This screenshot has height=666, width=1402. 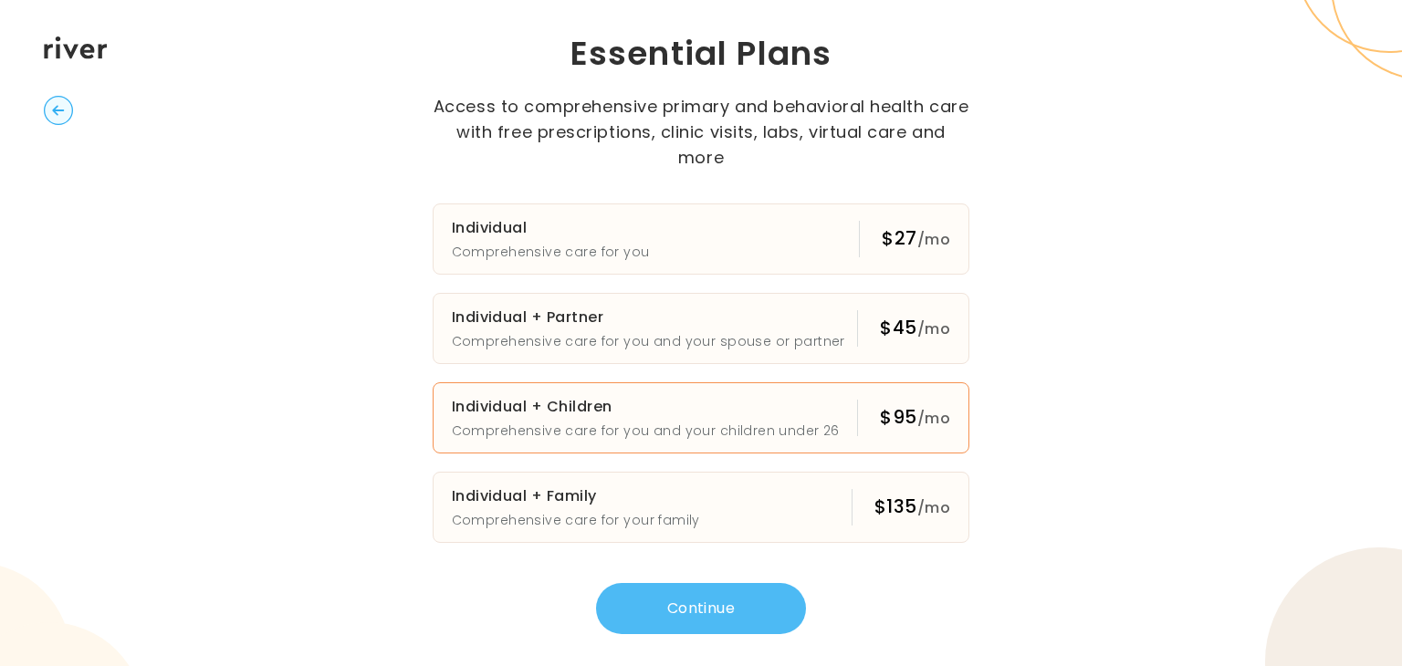 I want to click on h3: Individual + Children, so click(x=645, y=407).